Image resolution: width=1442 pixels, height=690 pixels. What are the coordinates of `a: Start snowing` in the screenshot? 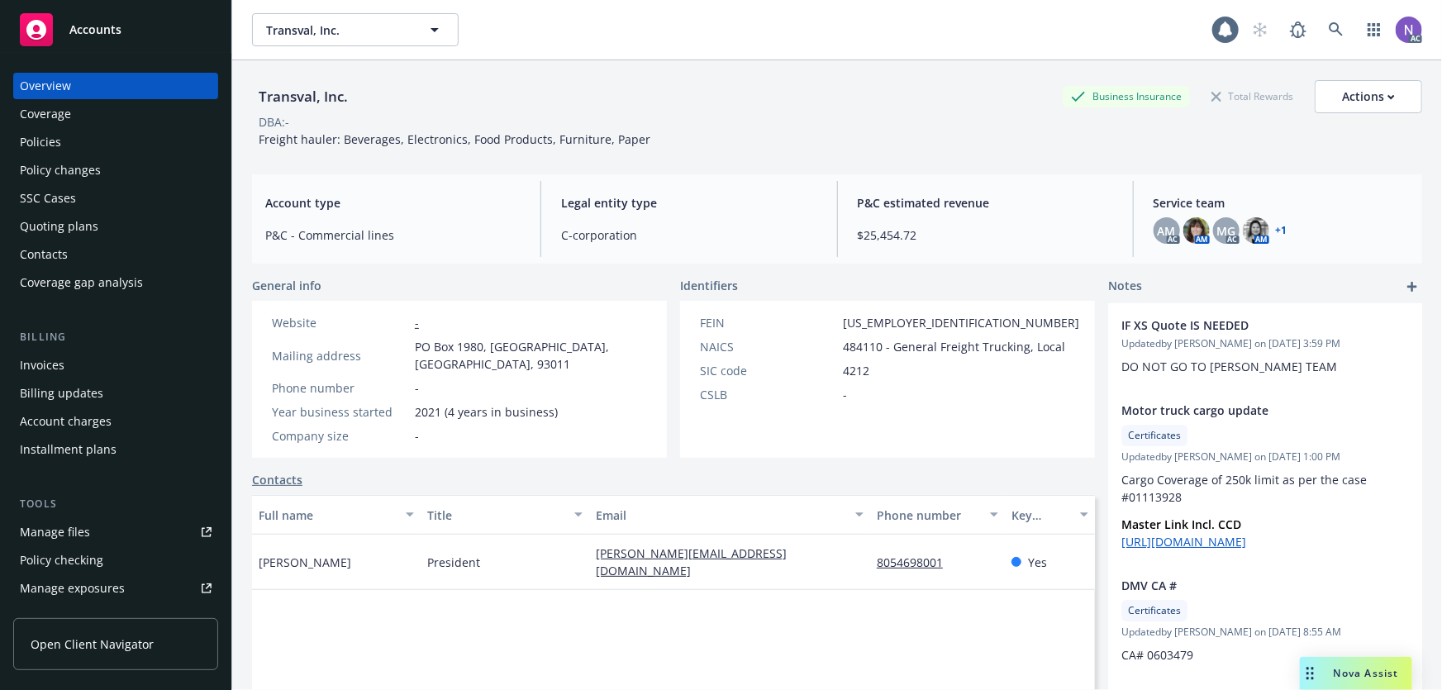 It's located at (1260, 30).